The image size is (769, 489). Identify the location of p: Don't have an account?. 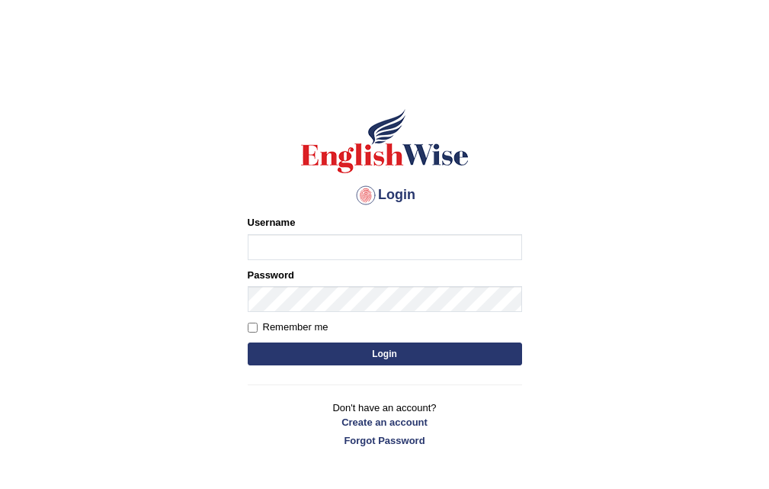
(385, 424).